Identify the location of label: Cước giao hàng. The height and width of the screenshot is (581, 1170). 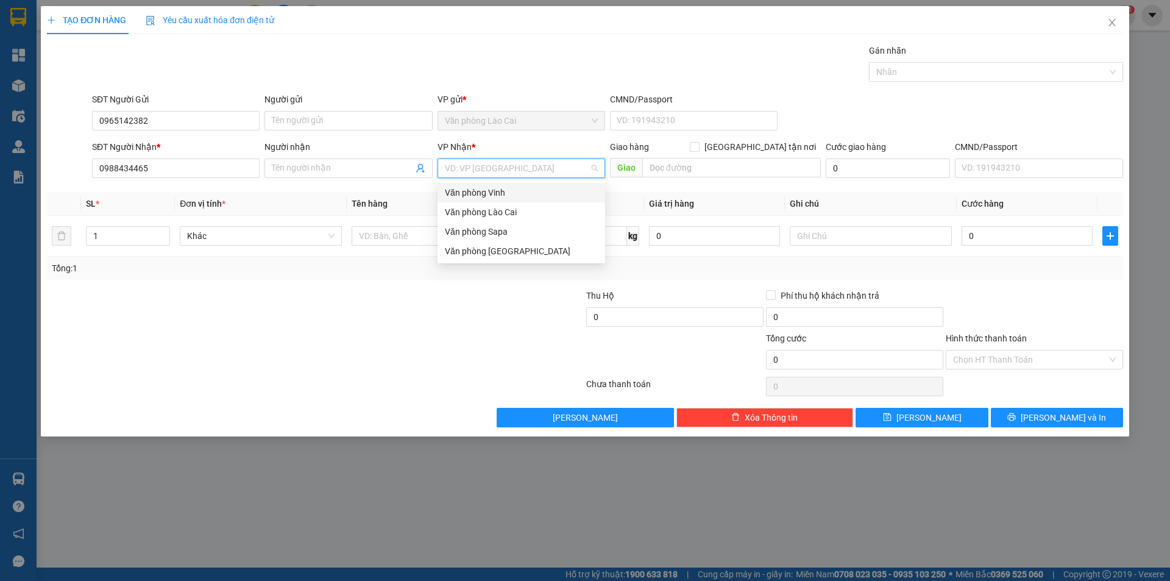
(855, 147).